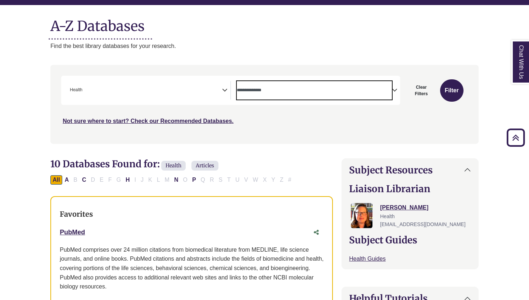 This screenshot has width=529, height=300. I want to click on h2: Liaison Librarian, so click(410, 188).